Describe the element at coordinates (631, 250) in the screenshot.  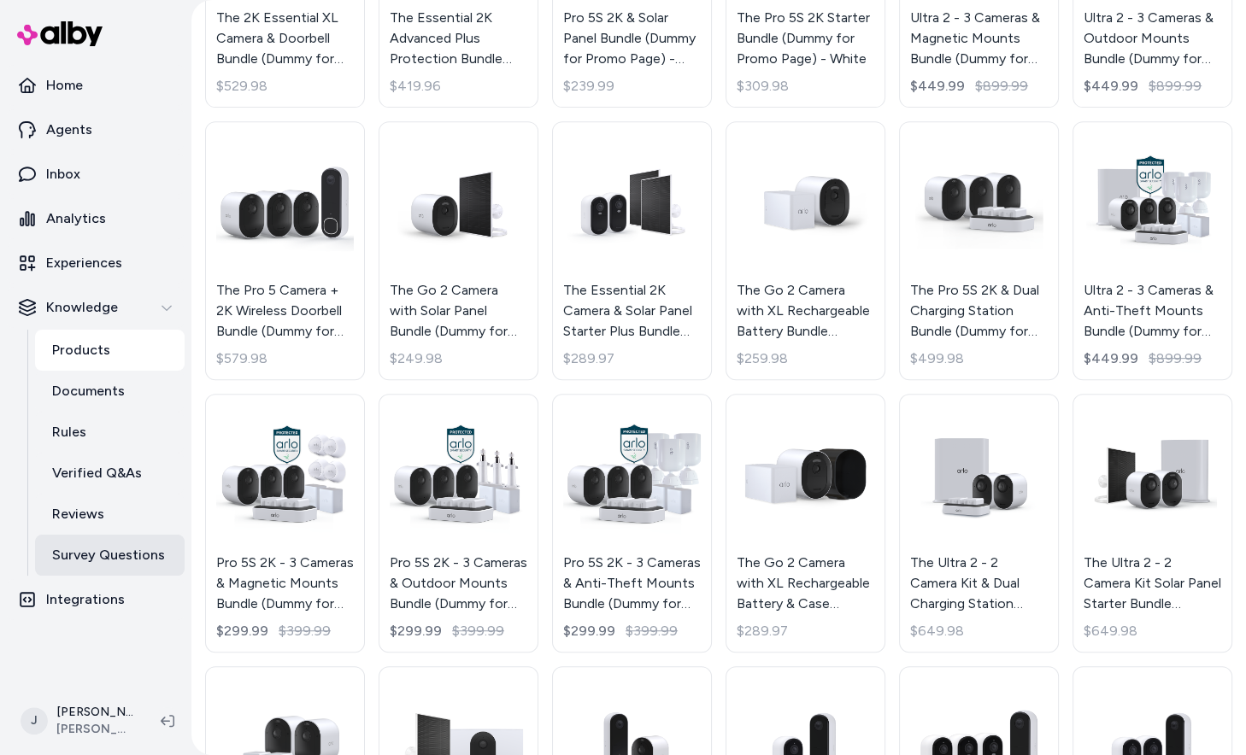
I see `a: The Essential 2K Camera & Solar Panel Starter Plus Bundle (Dummy for Promo Page)The Essential 2K ...` at that location.